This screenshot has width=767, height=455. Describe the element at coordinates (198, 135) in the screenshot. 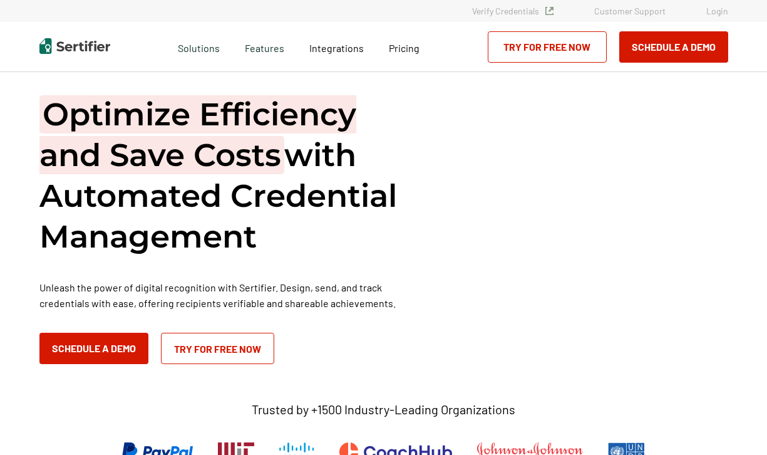

I see `span: Optimize Efficiency and Save Costs` at that location.